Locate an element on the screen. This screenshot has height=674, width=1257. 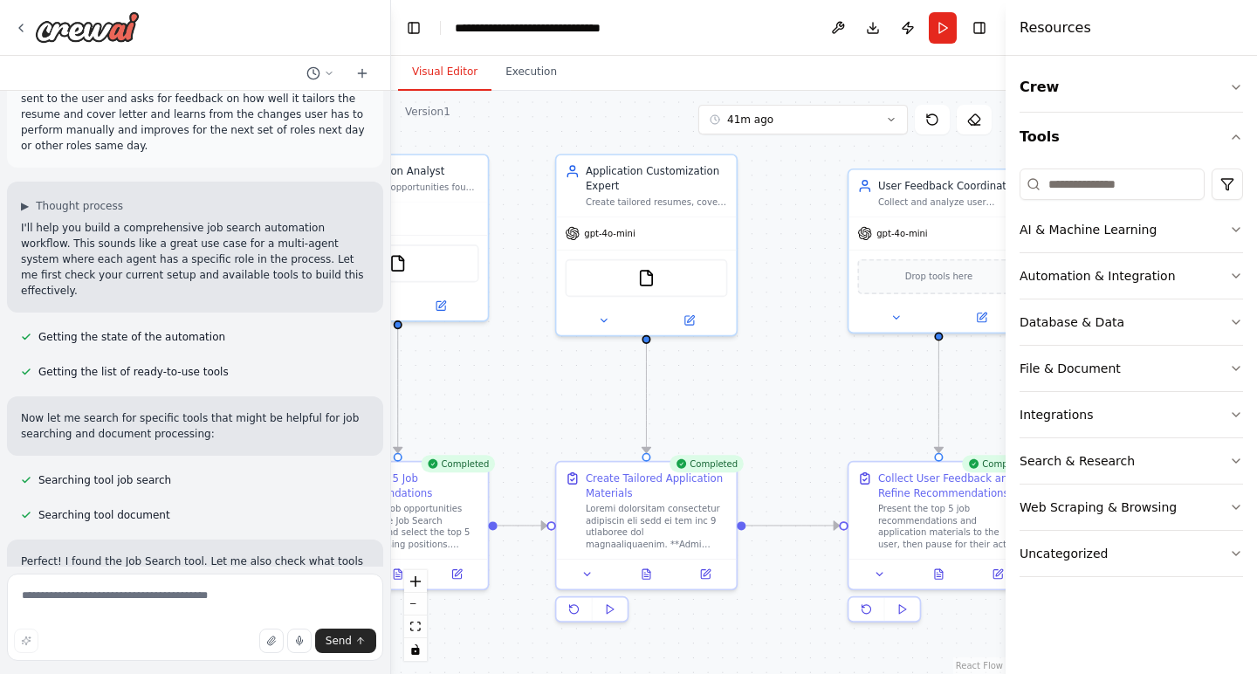
span: Getting the state of the automation is located at coordinates (132, 337).